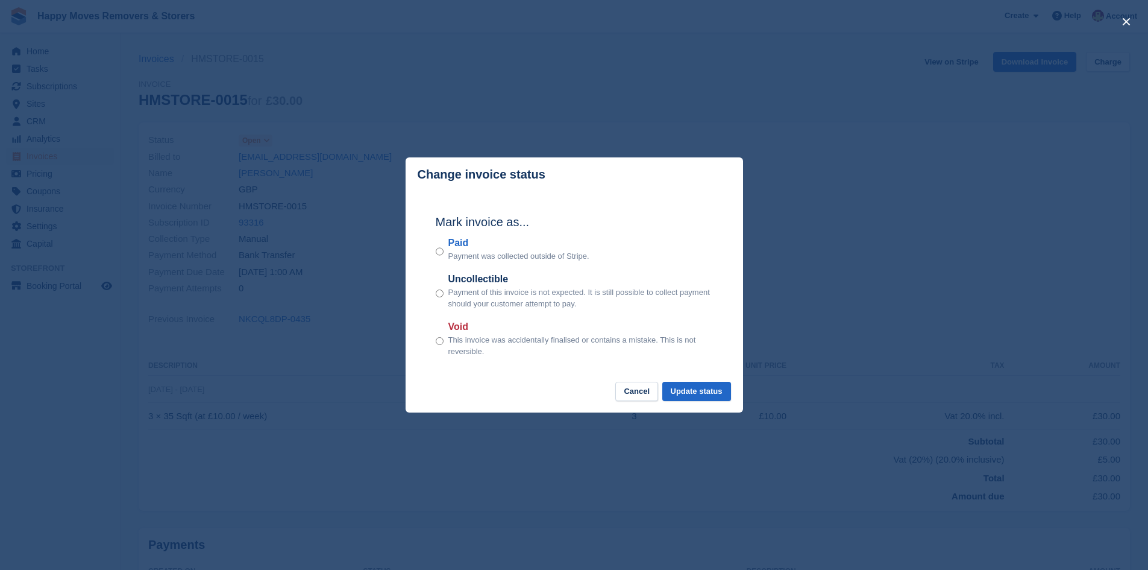  What do you see at coordinates (580, 345) in the screenshot?
I see `p: This invoice was accidentally finalised or contains a mistake. This is not reversible.` at bounding box center [580, 345].